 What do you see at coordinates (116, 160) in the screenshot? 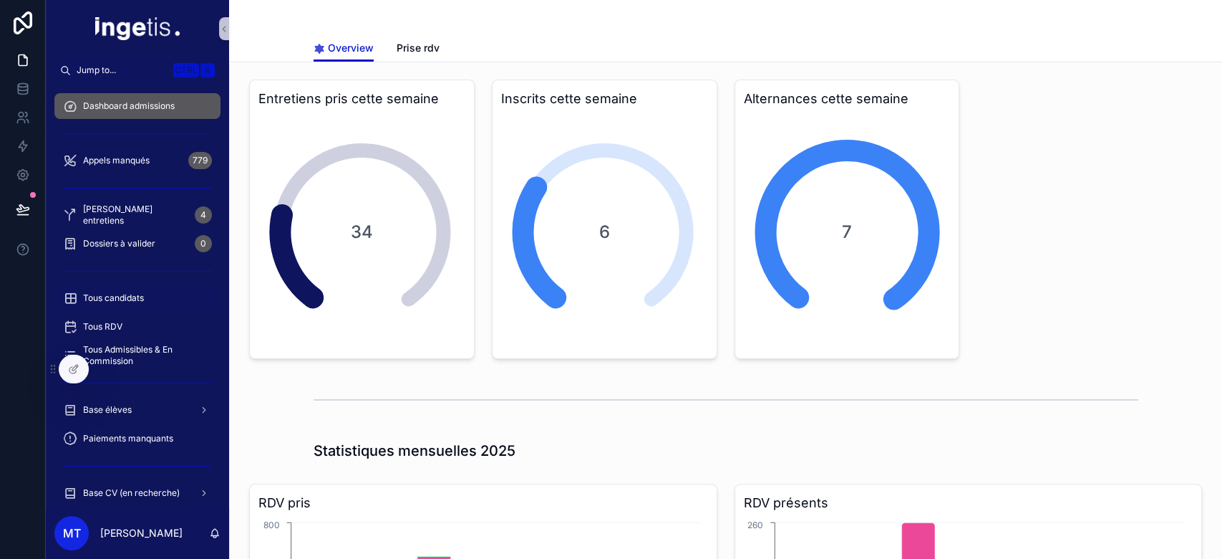
I see `span: Appels manqués` at bounding box center [116, 160].